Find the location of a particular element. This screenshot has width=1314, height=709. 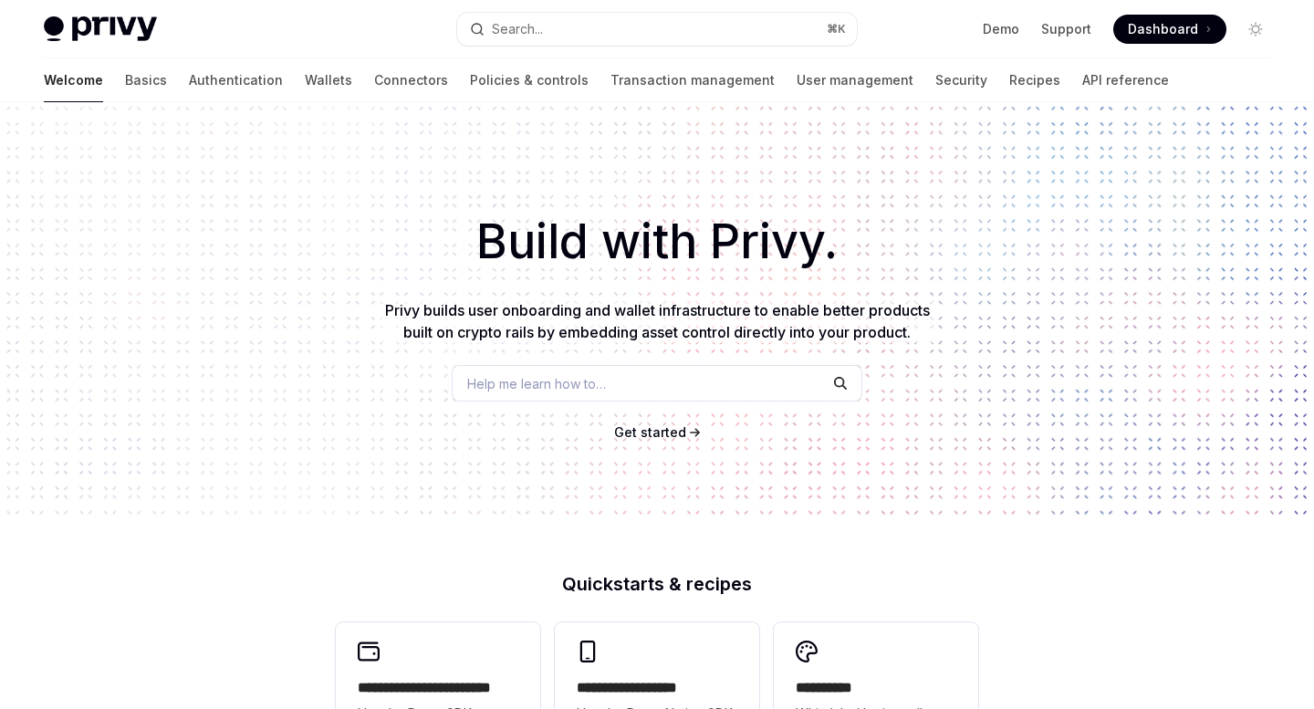

a: User management is located at coordinates (855, 80).